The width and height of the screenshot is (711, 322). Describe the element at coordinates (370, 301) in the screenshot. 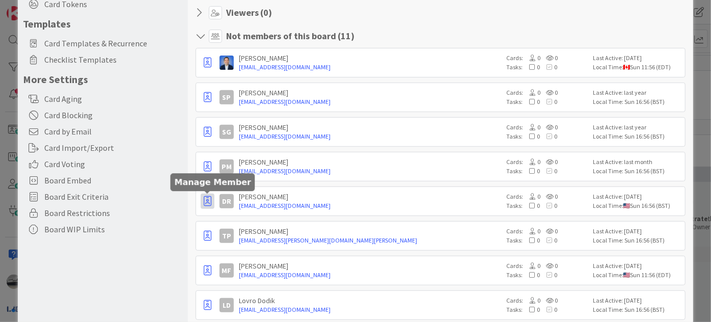

I see `div: Lovro Dodik` at that location.